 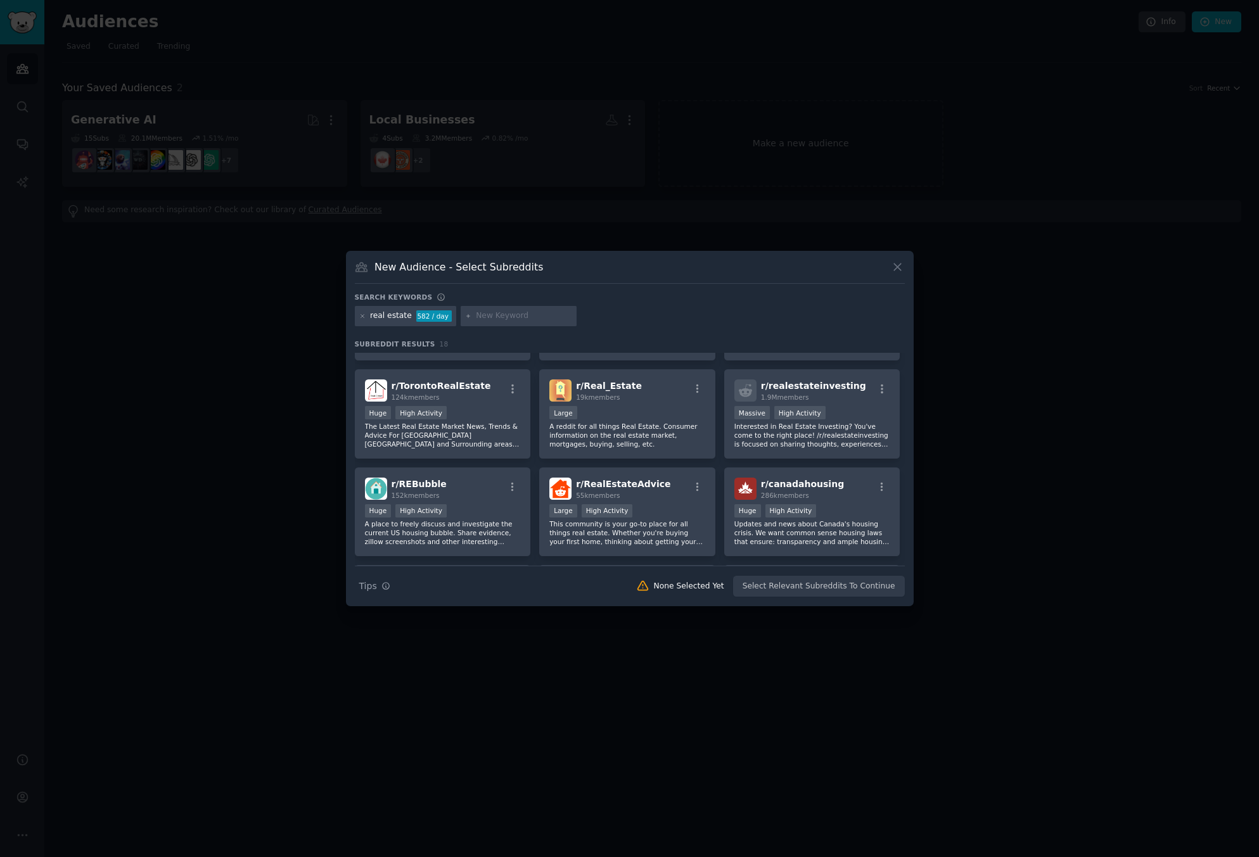 I want to click on span: 286k members, so click(x=785, y=496).